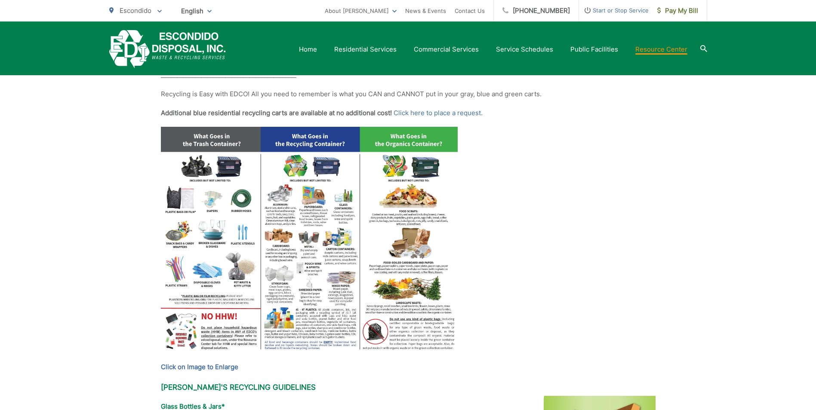  What do you see at coordinates (276, 113) in the screenshot?
I see `strong: Additional blue residential recycling carts are available at no additional cost!` at bounding box center [276, 113].